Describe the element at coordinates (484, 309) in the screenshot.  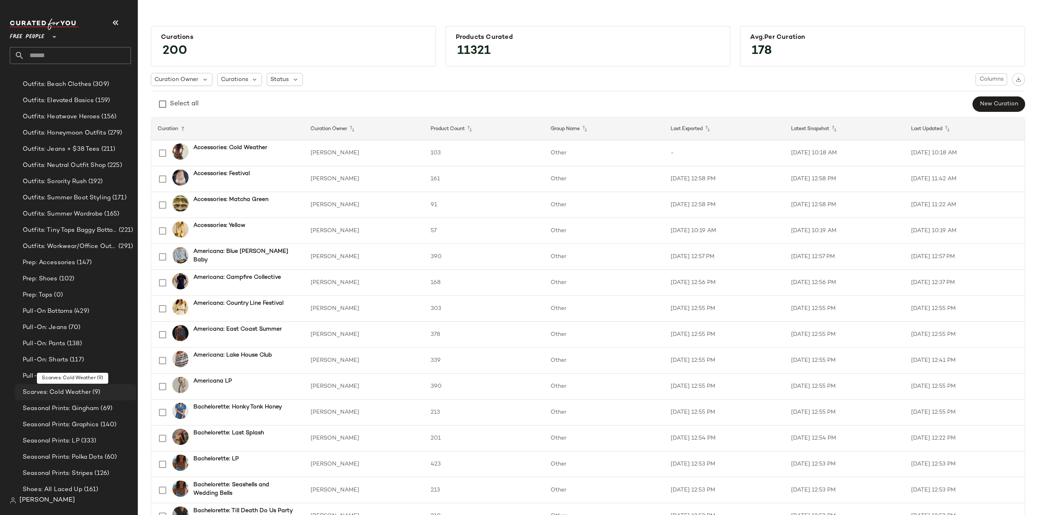
I see `td: 303` at that location.